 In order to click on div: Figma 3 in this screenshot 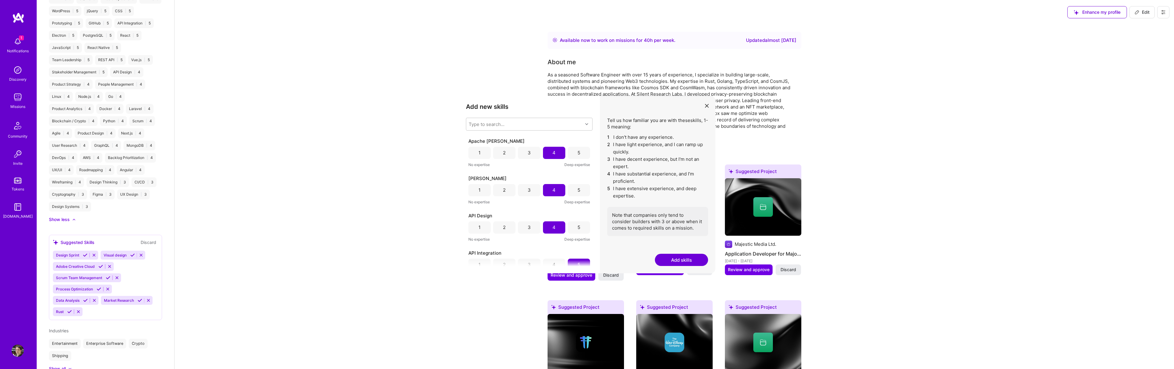, I will do `click(102, 194)`.